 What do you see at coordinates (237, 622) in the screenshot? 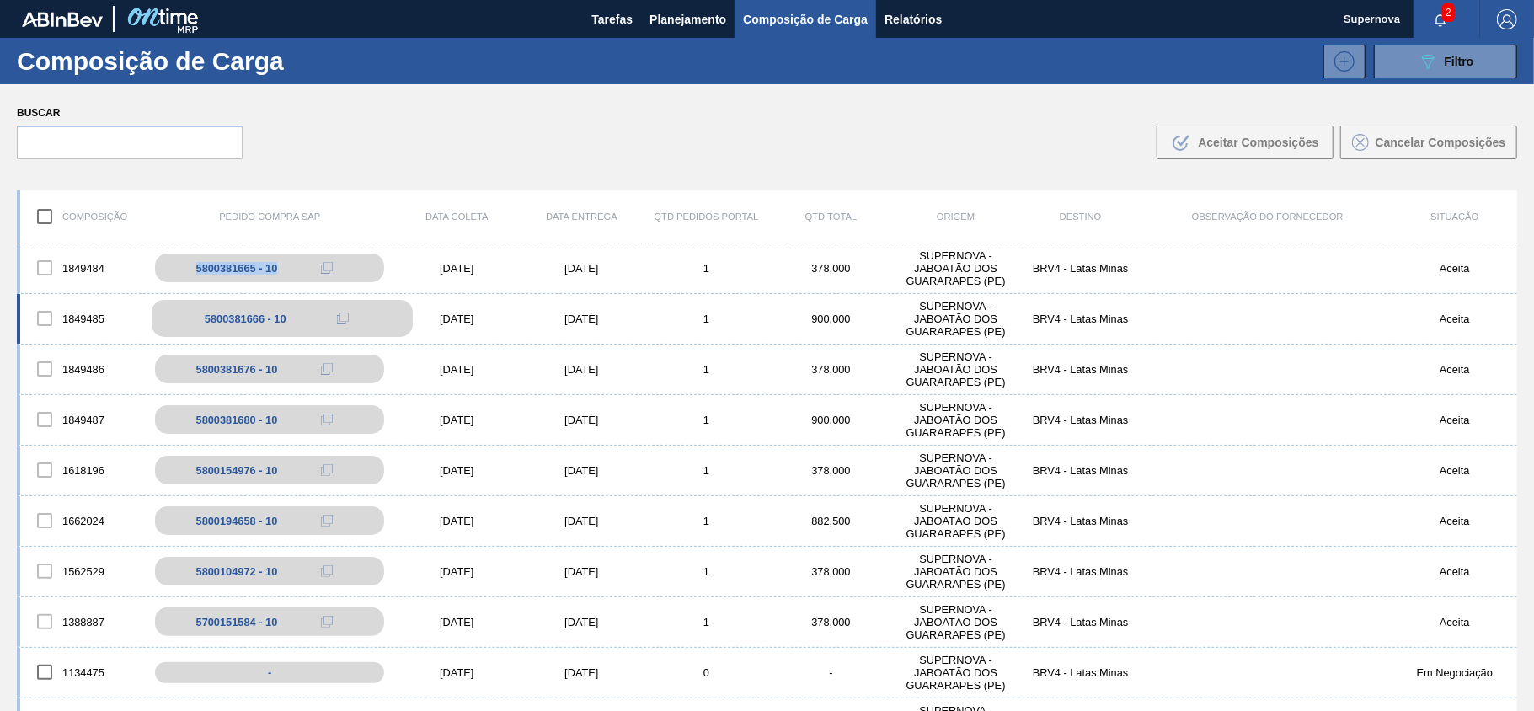
I see `div: 5700151584 - 10` at bounding box center [237, 622].